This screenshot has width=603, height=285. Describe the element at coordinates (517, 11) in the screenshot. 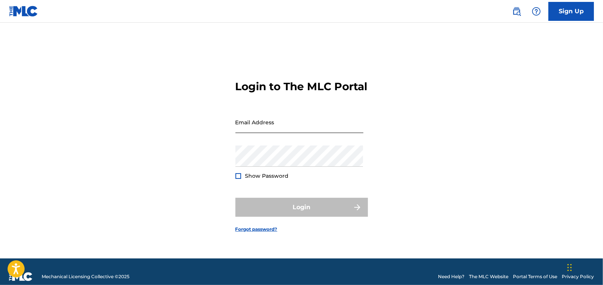

I see `img: search` at that location.